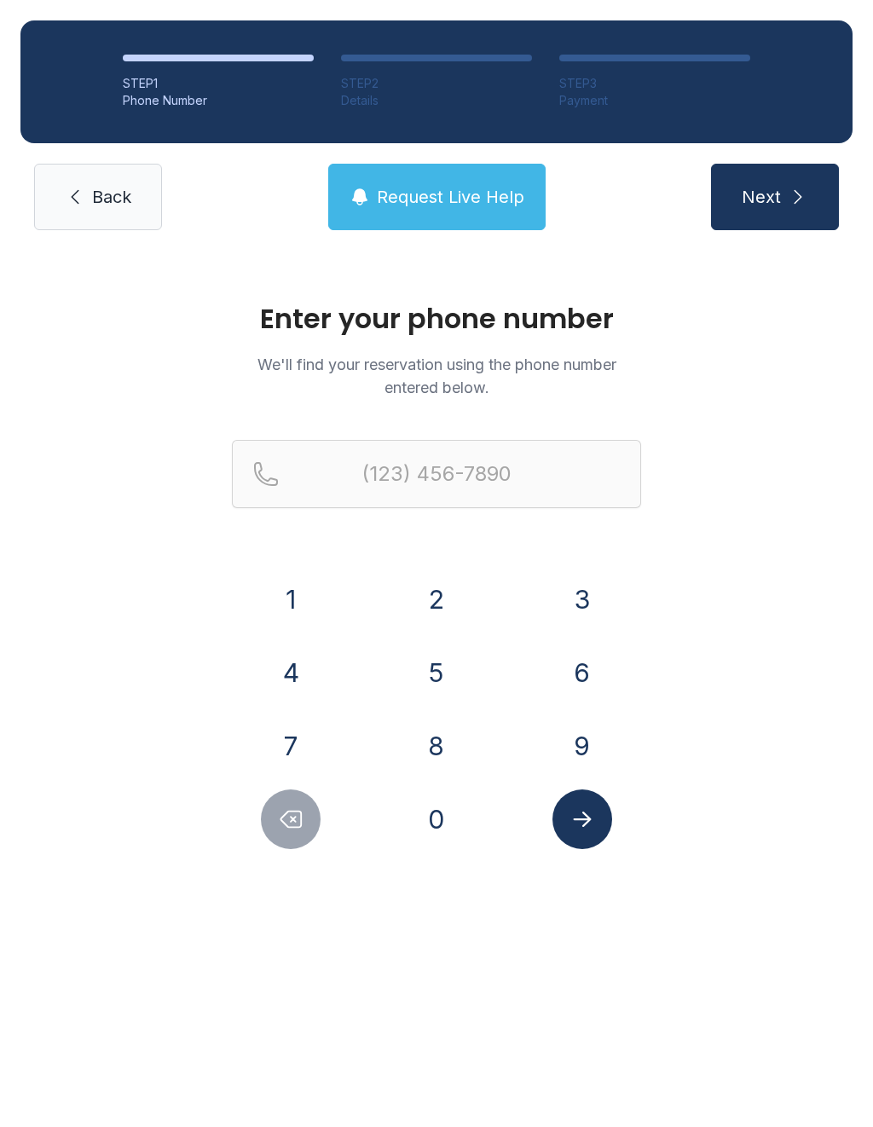 Image resolution: width=873 pixels, height=1127 pixels. Describe the element at coordinates (436, 599) in the screenshot. I see `button: 2` at that location.